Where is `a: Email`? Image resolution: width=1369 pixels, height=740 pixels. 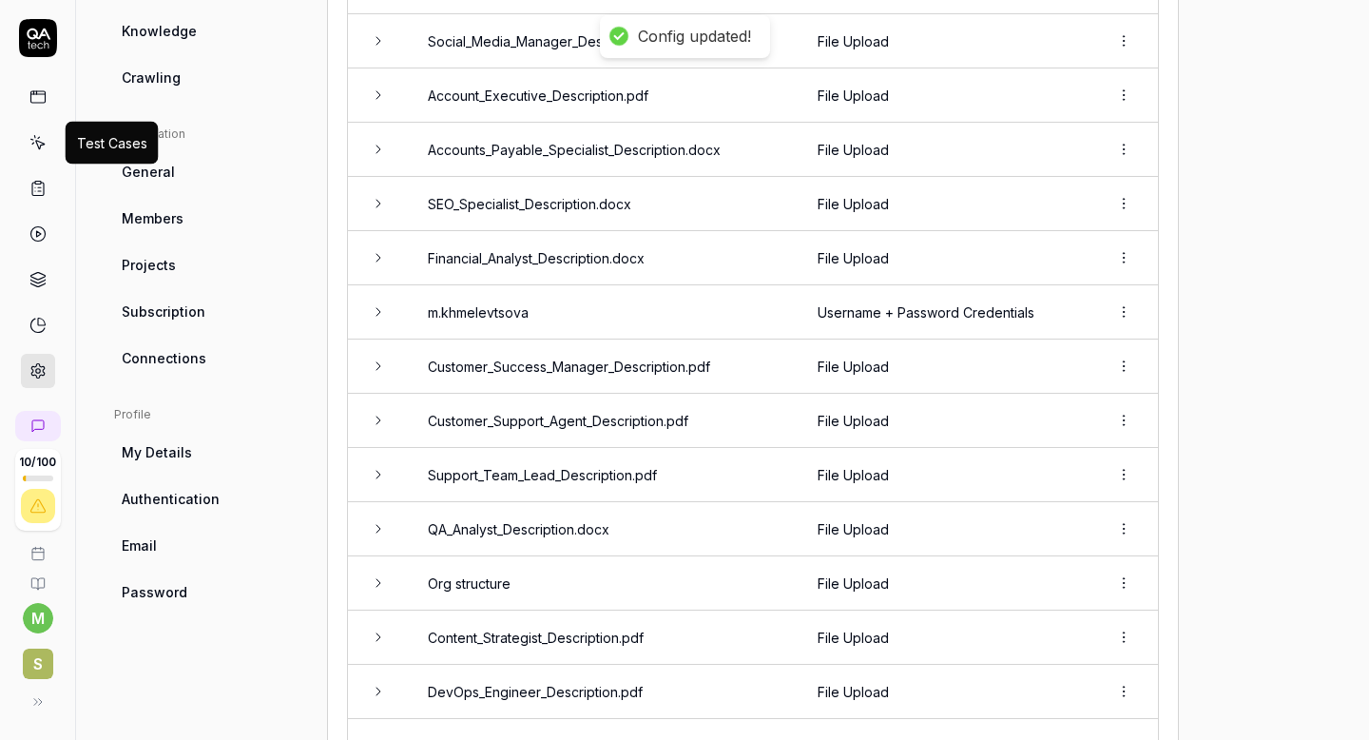 a: Email is located at coordinates (205, 545).